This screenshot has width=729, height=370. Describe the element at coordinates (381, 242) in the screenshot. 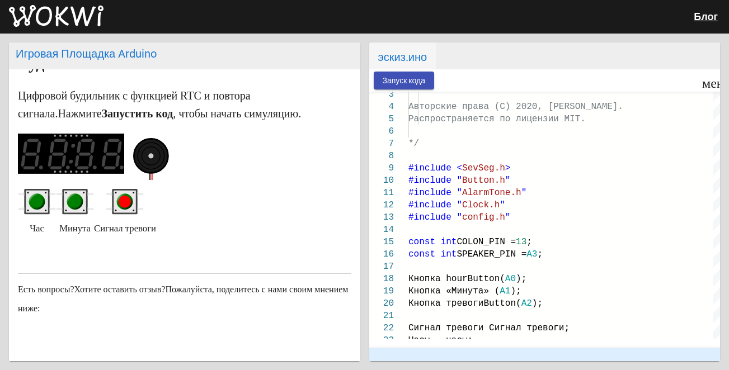

I see `div: 15` at that location.